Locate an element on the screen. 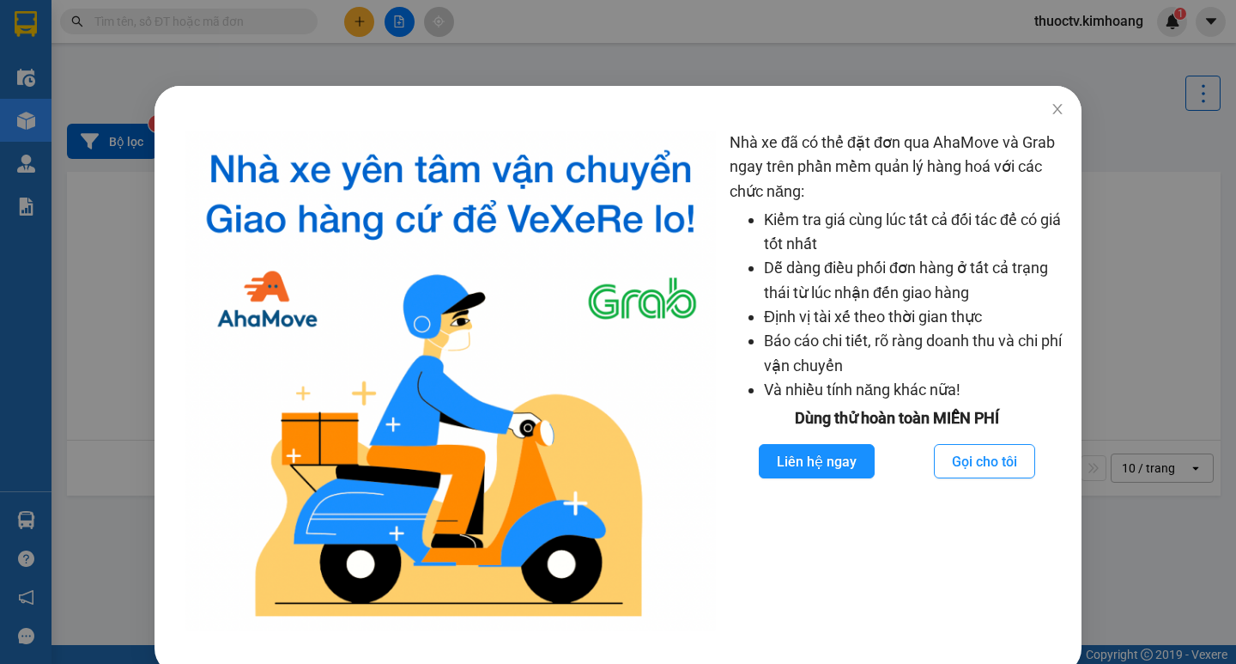  span: close is located at coordinates (1058, 109).